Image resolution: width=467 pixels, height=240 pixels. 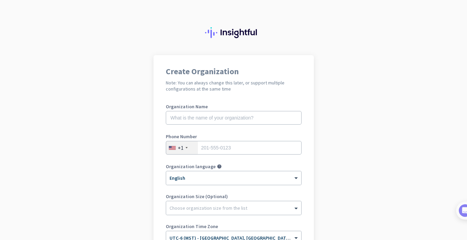 I want to click on div: +1, so click(x=180, y=148).